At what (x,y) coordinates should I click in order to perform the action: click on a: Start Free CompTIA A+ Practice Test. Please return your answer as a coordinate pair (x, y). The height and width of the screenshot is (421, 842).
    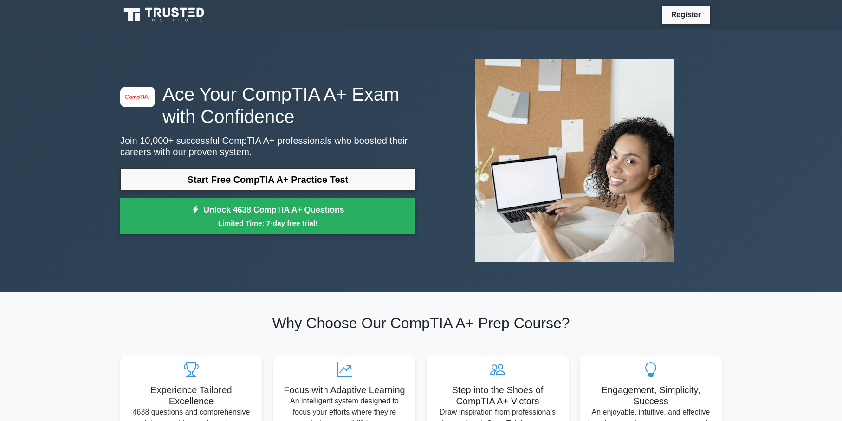
    Looking at the image, I should click on (268, 180).